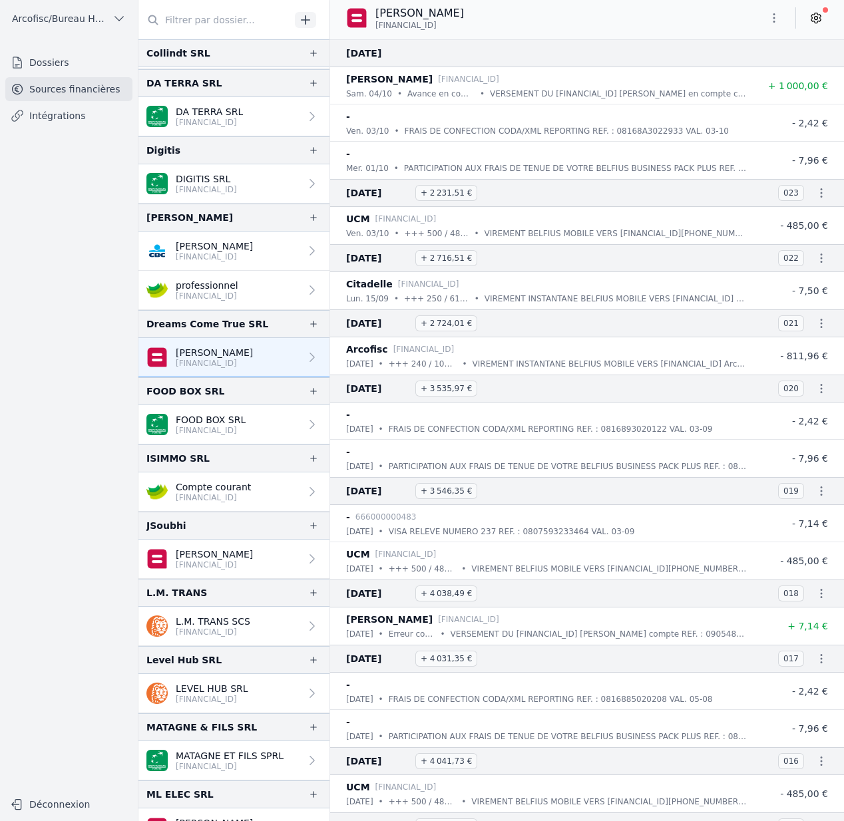 This screenshot has width=844, height=821. Describe the element at coordinates (369, 94) in the screenshot. I see `p: sam. 04/10` at that location.